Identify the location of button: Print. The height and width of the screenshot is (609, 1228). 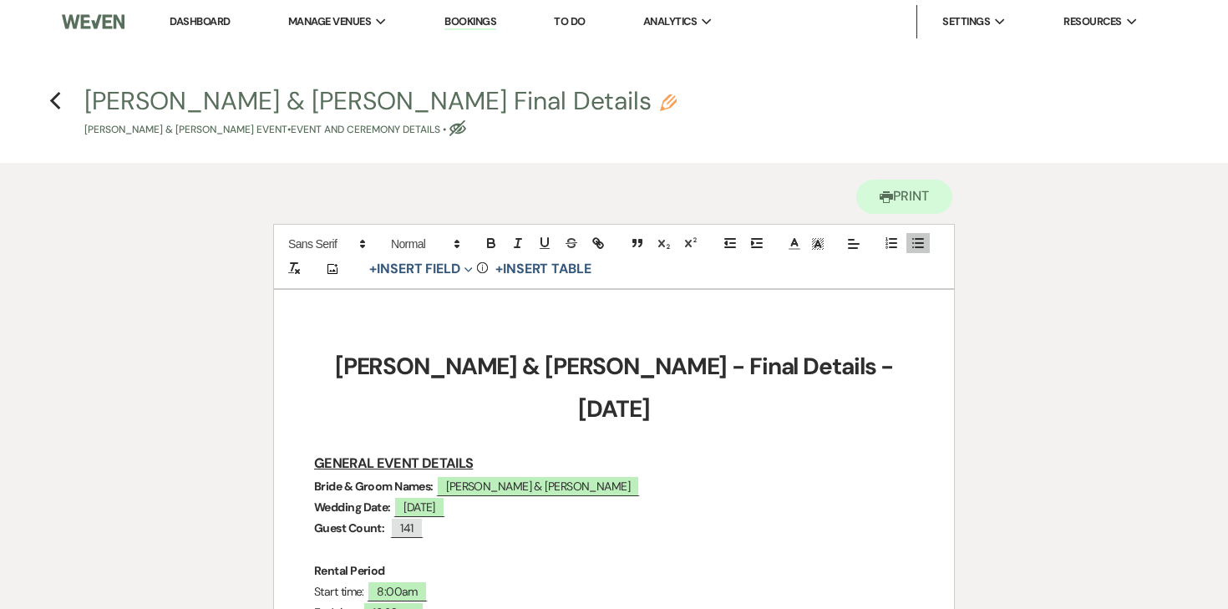
(904, 196).